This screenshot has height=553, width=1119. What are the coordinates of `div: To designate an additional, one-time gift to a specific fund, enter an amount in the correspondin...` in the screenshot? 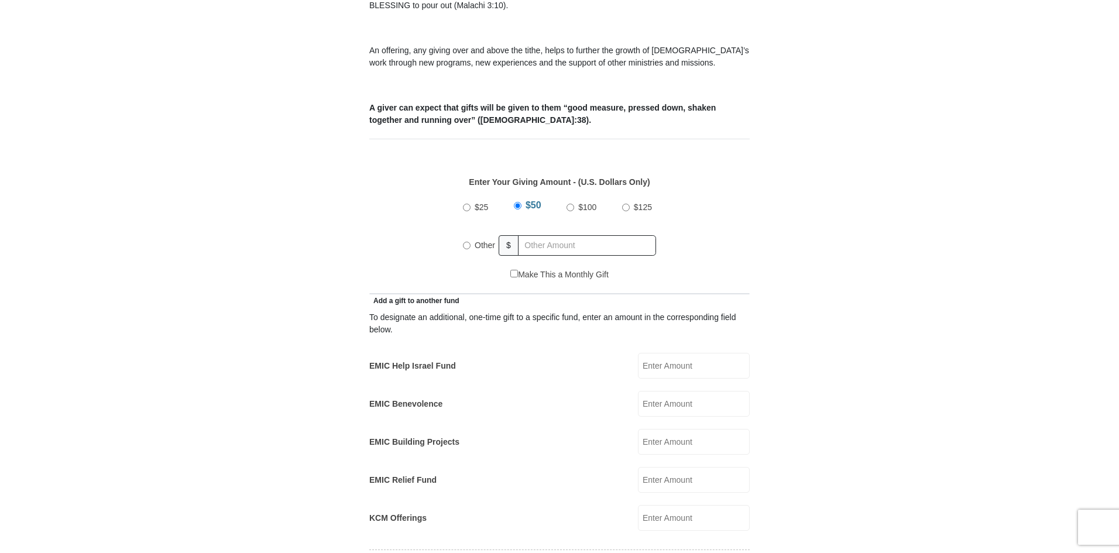 It's located at (559, 324).